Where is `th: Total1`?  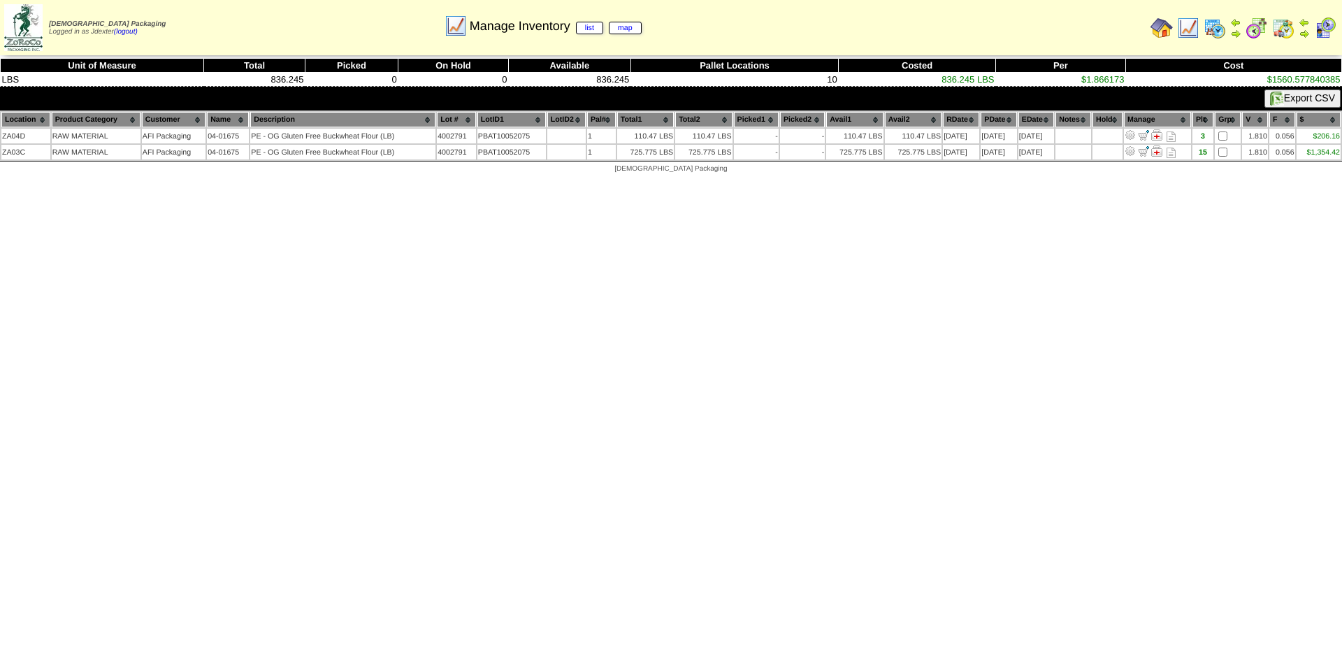 th: Total1 is located at coordinates (645, 120).